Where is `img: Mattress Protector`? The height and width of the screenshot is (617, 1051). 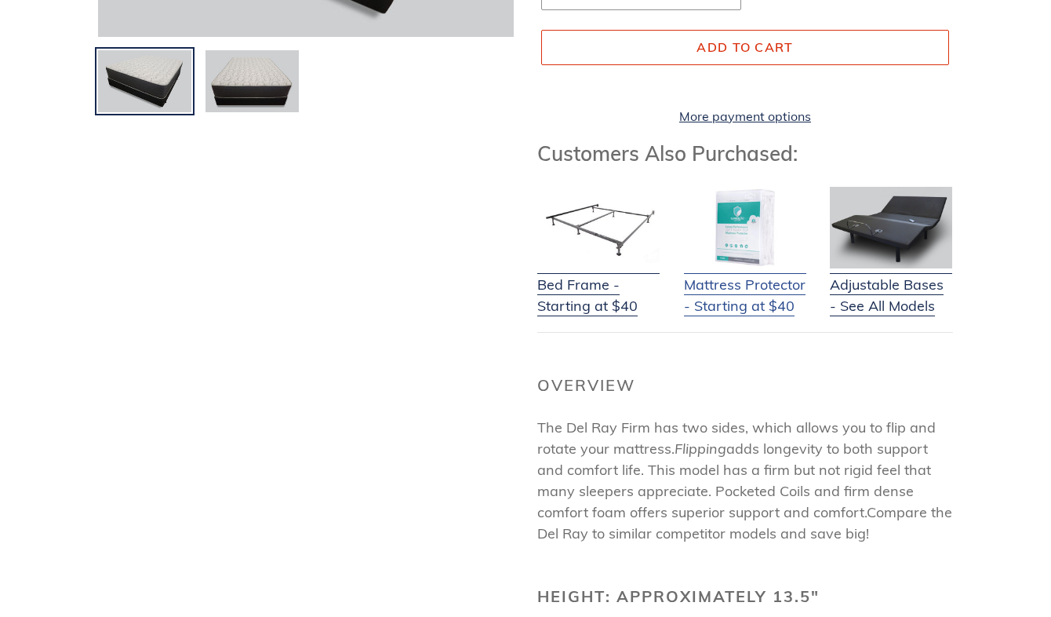
img: Mattress Protector is located at coordinates (745, 228).